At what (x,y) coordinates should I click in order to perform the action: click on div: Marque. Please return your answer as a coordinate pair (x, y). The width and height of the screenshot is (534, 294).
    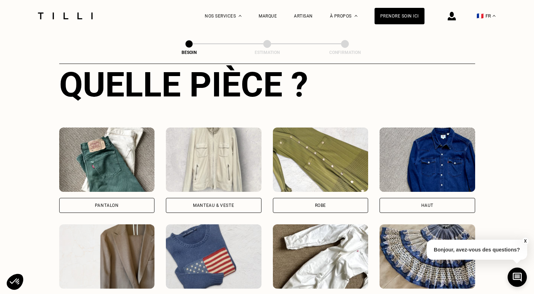
    Looking at the image, I should click on (268, 16).